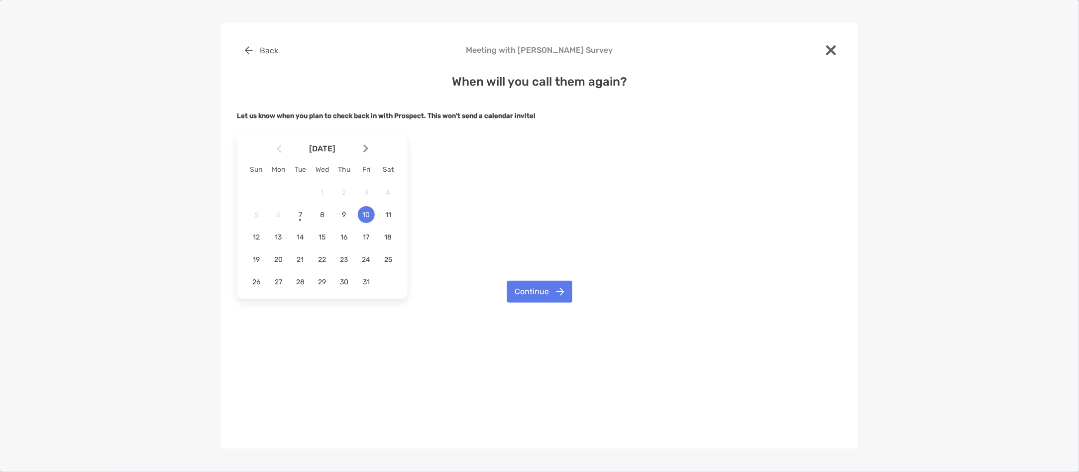 This screenshot has width=1079, height=472. I want to click on span: 20, so click(278, 259).